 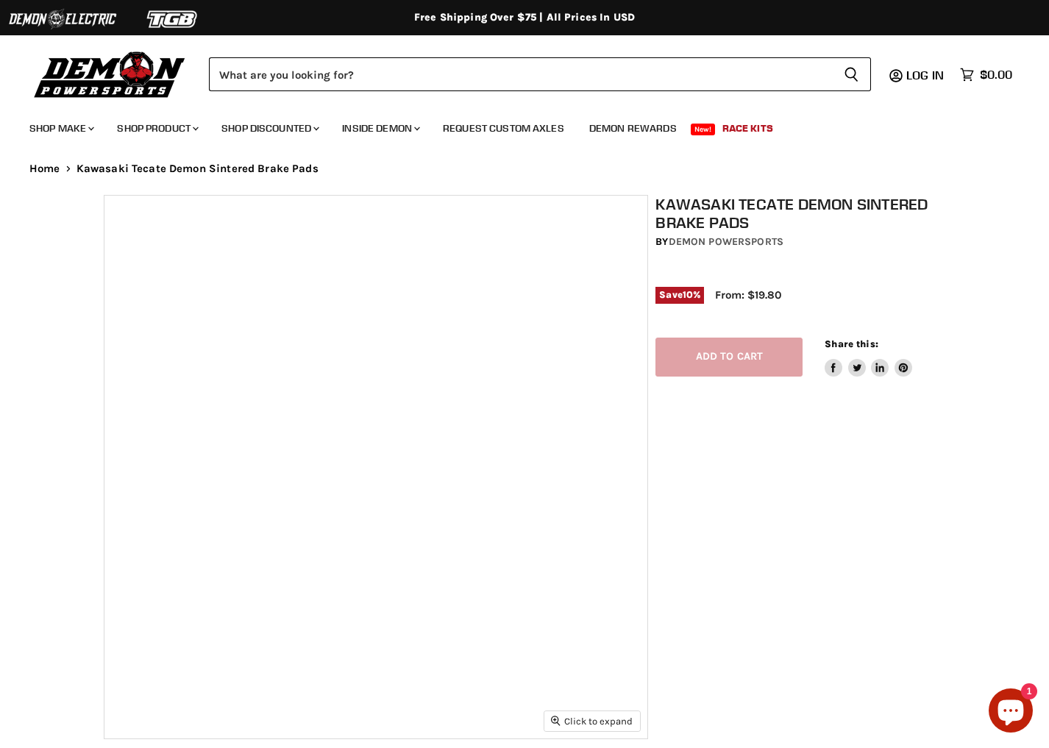 What do you see at coordinates (269, 128) in the screenshot?
I see `a: Shop Discounted` at bounding box center [269, 128].